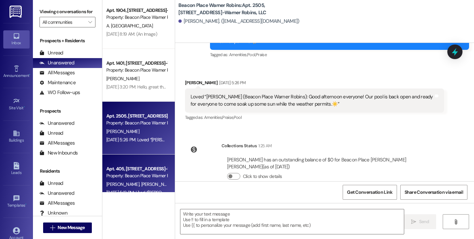 The height and width of the screenshot is (239, 474). I want to click on button: Send, so click(420, 221).